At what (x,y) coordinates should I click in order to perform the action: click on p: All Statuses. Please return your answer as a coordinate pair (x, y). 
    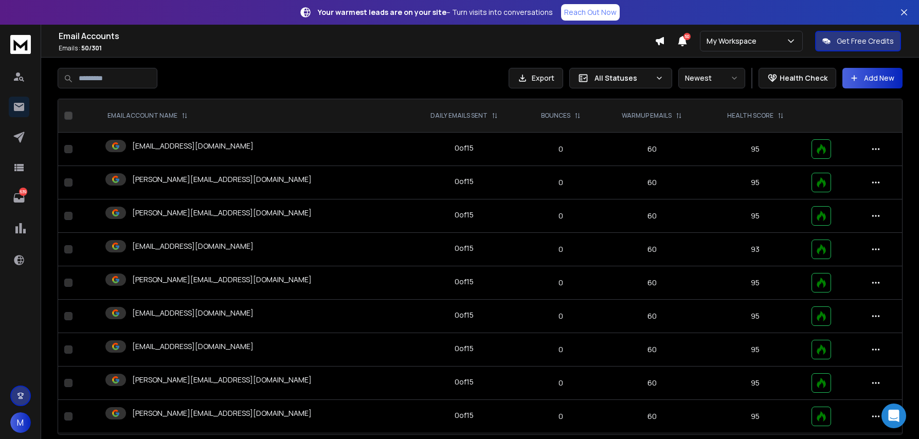
    Looking at the image, I should click on (623, 78).